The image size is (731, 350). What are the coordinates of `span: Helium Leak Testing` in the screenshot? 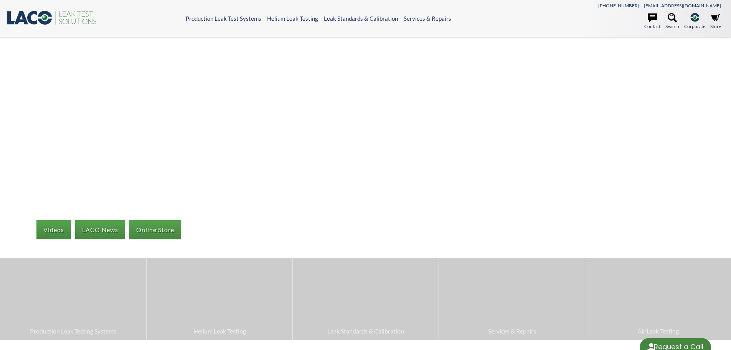 It's located at (220, 331).